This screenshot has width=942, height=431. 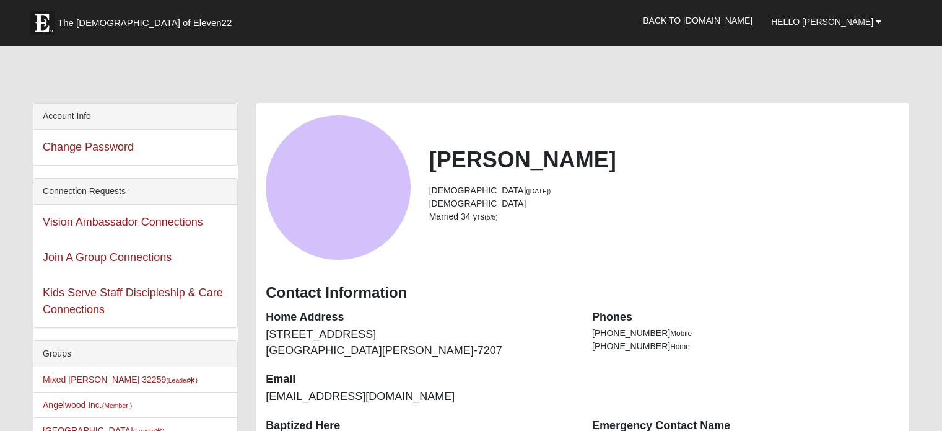 What do you see at coordinates (583, 292) in the screenshot?
I see `h3: Contact Information` at bounding box center [583, 292].